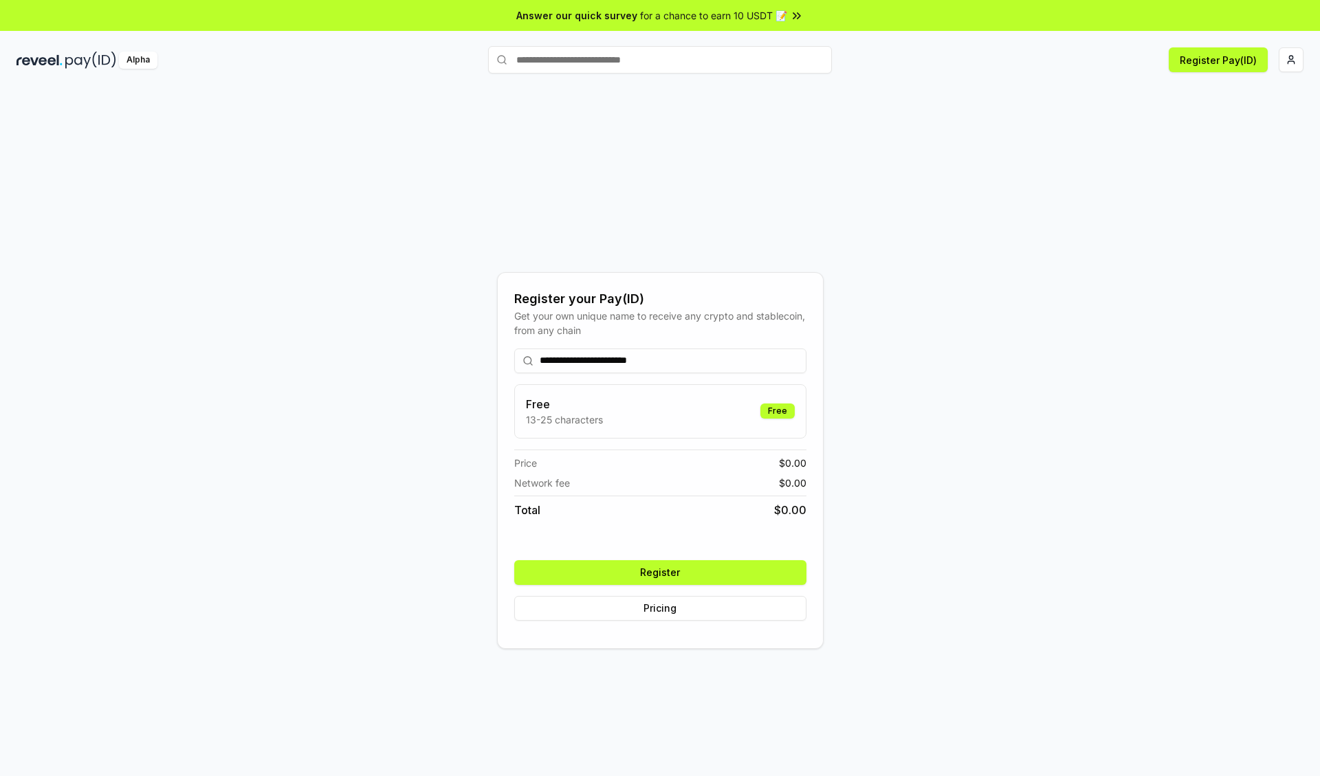  I want to click on div: Get your own unique name to receive any crypto and stablecoin, from any chain, so click(660, 323).